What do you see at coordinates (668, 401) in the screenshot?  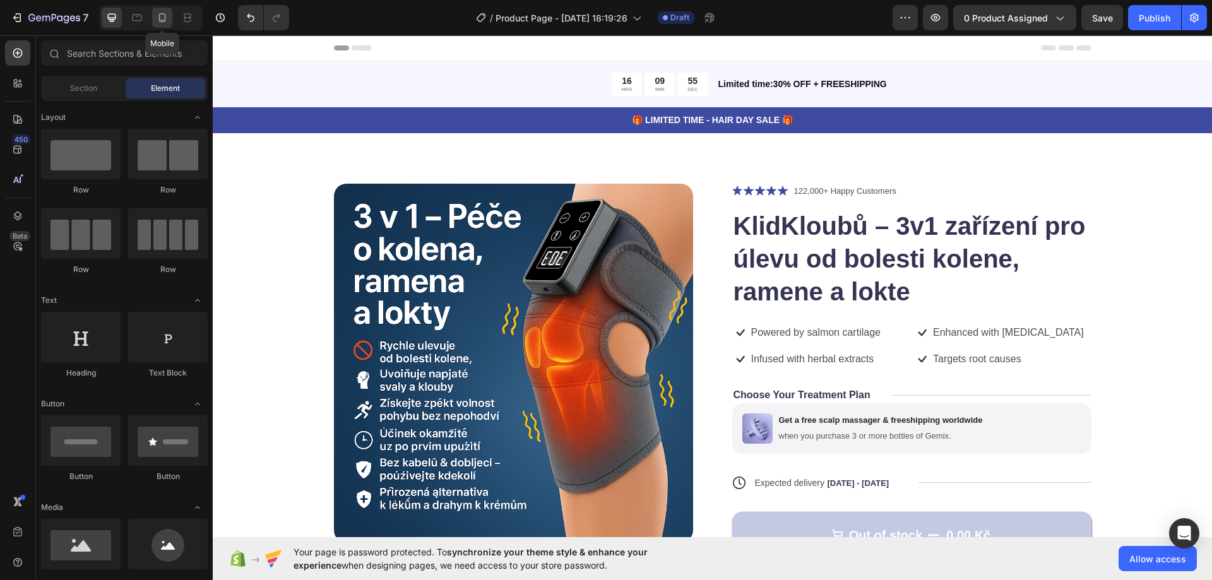 I see `p: when you purchase 3 or more bottles of Gemix.` at bounding box center [668, 401].